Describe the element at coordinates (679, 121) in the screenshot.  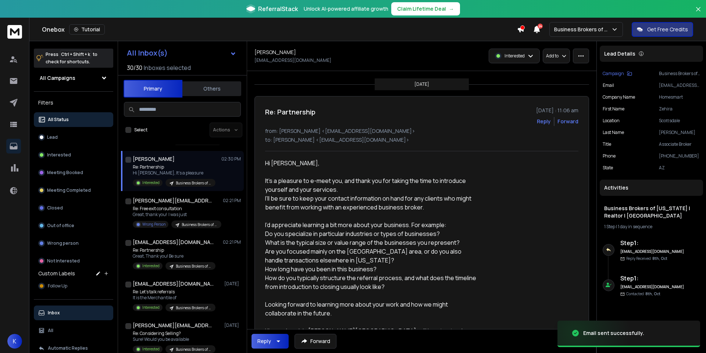
I see `p: Scottsdale` at that location.